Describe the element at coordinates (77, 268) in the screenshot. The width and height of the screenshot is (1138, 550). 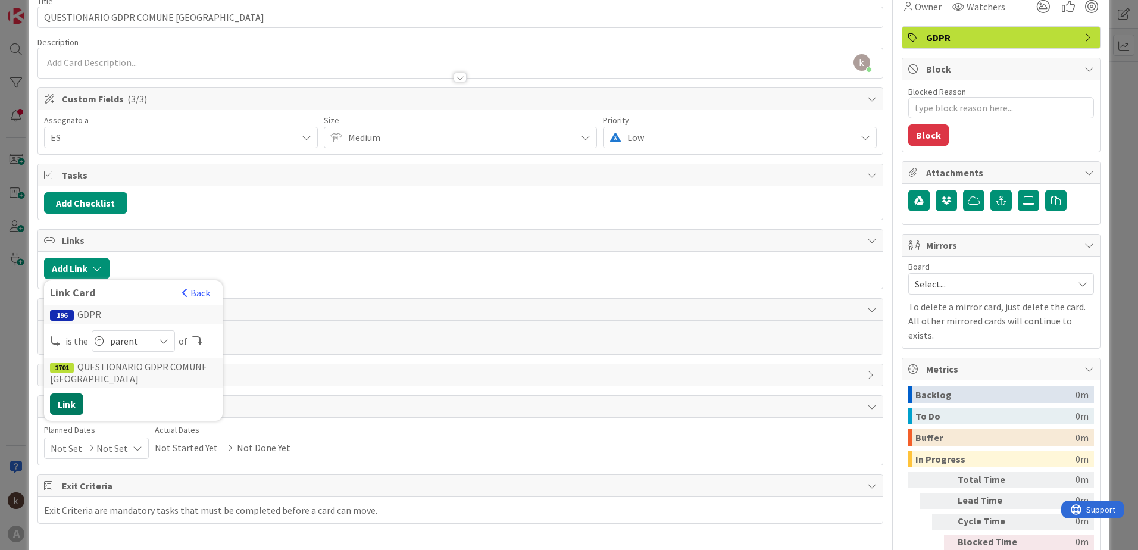
I see `button: Add Link` at that location.